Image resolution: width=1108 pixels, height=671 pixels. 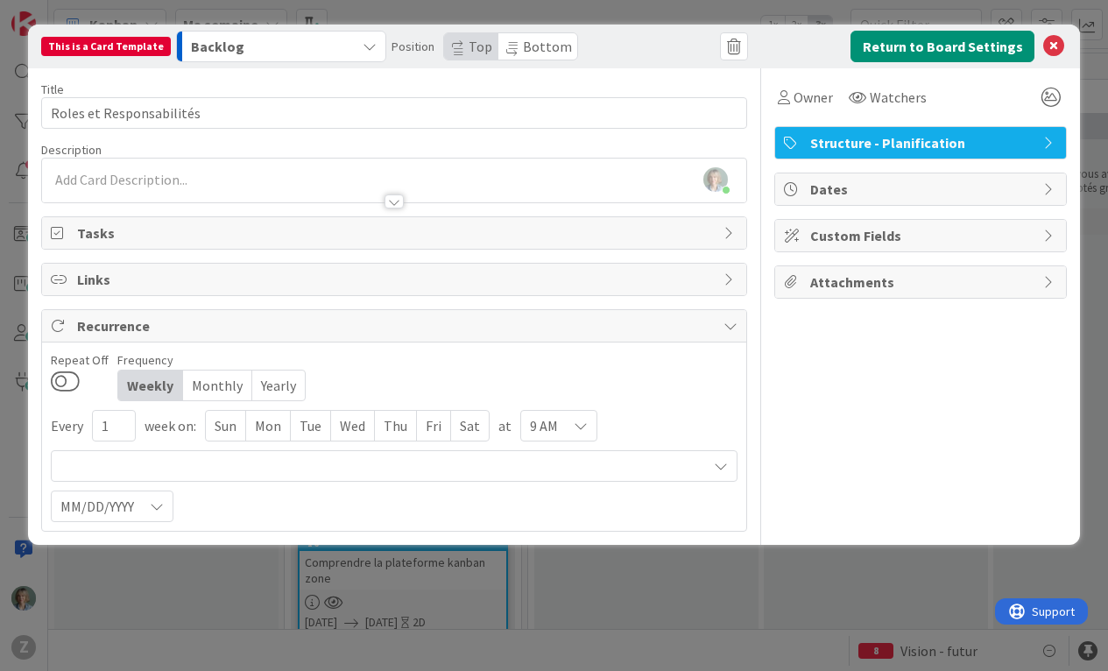 What do you see at coordinates (311, 426) in the screenshot?
I see `div: Tue` at bounding box center [311, 426].